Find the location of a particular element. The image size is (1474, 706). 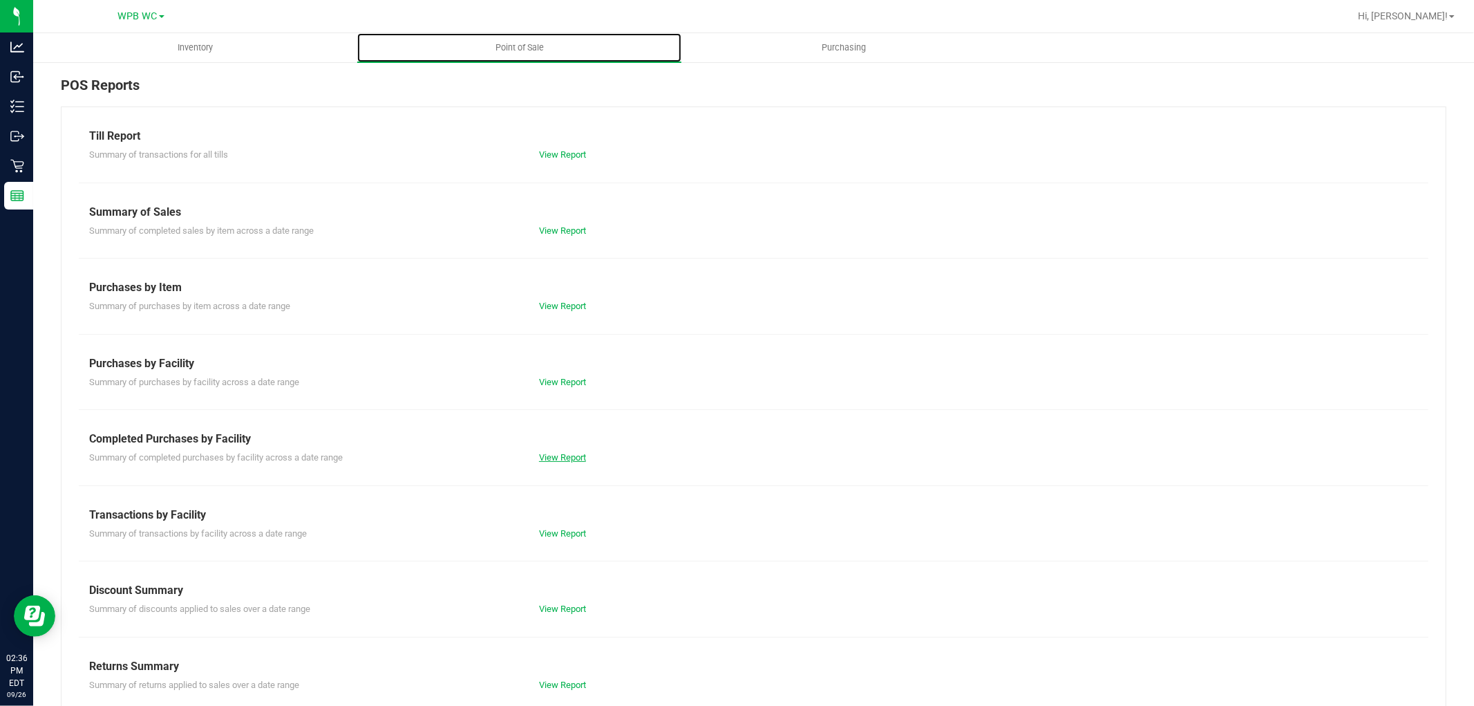

a: Point of Sale is located at coordinates (519, 48).